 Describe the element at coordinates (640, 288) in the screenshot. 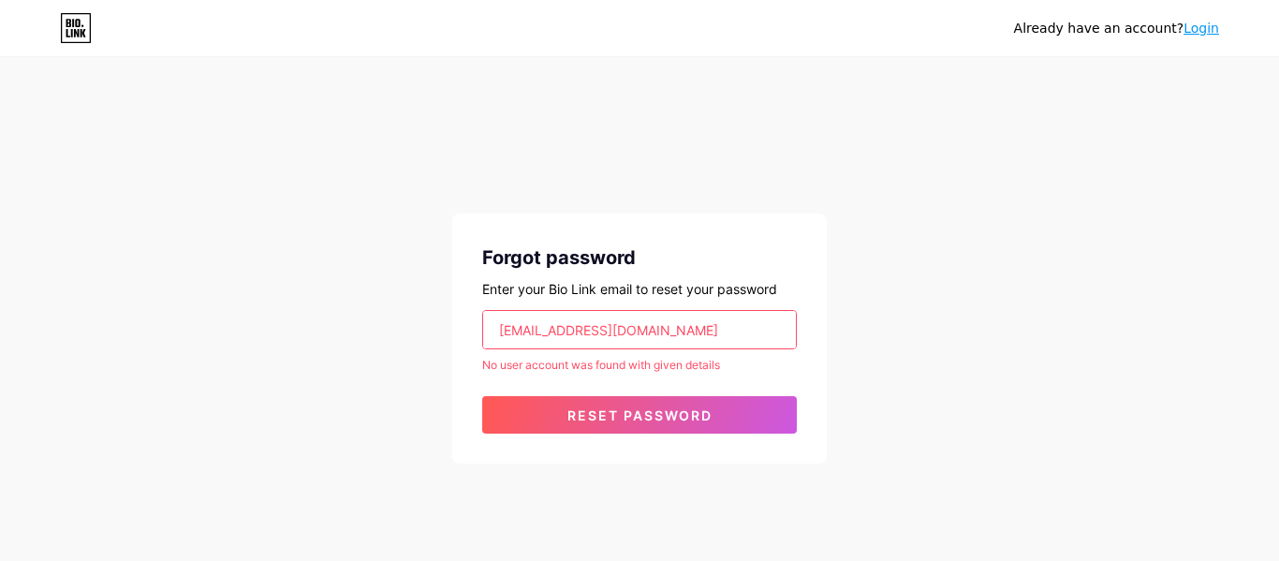

I see `div: Enter your Bio Link email to reset your password` at that location.